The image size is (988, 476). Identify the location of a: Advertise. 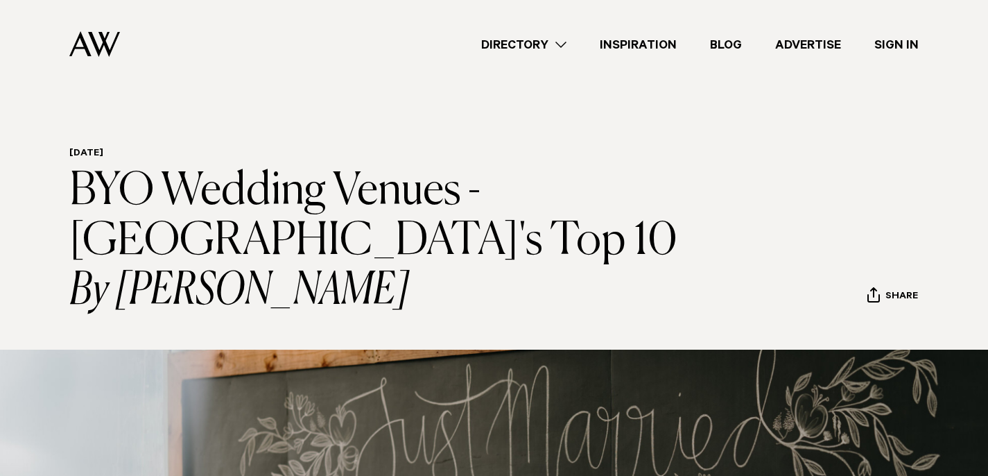
(808, 44).